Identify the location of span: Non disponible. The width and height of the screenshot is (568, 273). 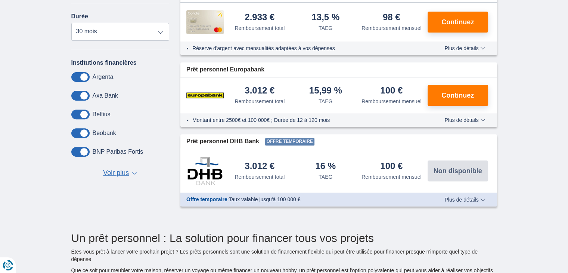
(458, 171).